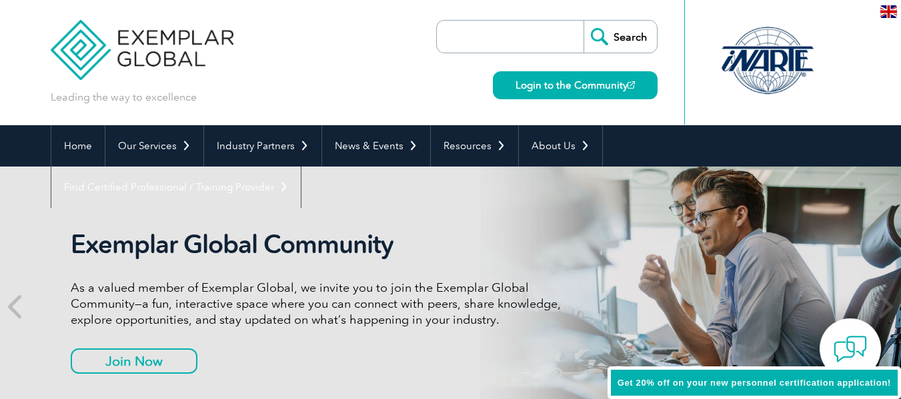  Describe the element at coordinates (154, 146) in the screenshot. I see `a: Our Services` at that location.